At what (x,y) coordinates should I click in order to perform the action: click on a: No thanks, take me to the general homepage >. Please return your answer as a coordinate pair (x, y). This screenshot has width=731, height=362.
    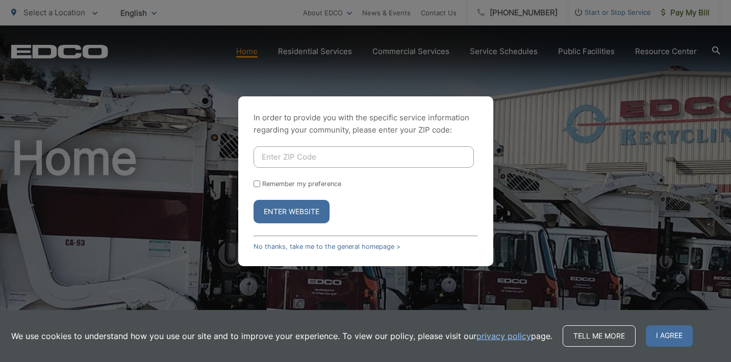
    Looking at the image, I should click on (327, 247).